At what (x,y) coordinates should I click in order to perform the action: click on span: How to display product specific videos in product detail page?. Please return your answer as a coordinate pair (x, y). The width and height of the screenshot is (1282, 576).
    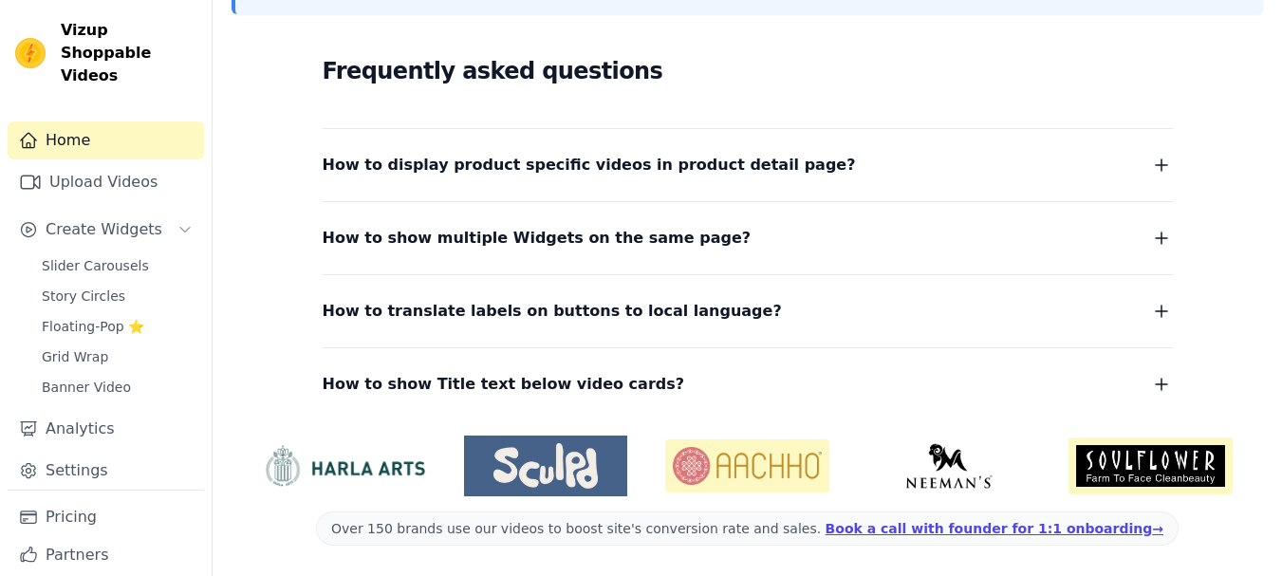
    Looking at the image, I should click on (589, 165).